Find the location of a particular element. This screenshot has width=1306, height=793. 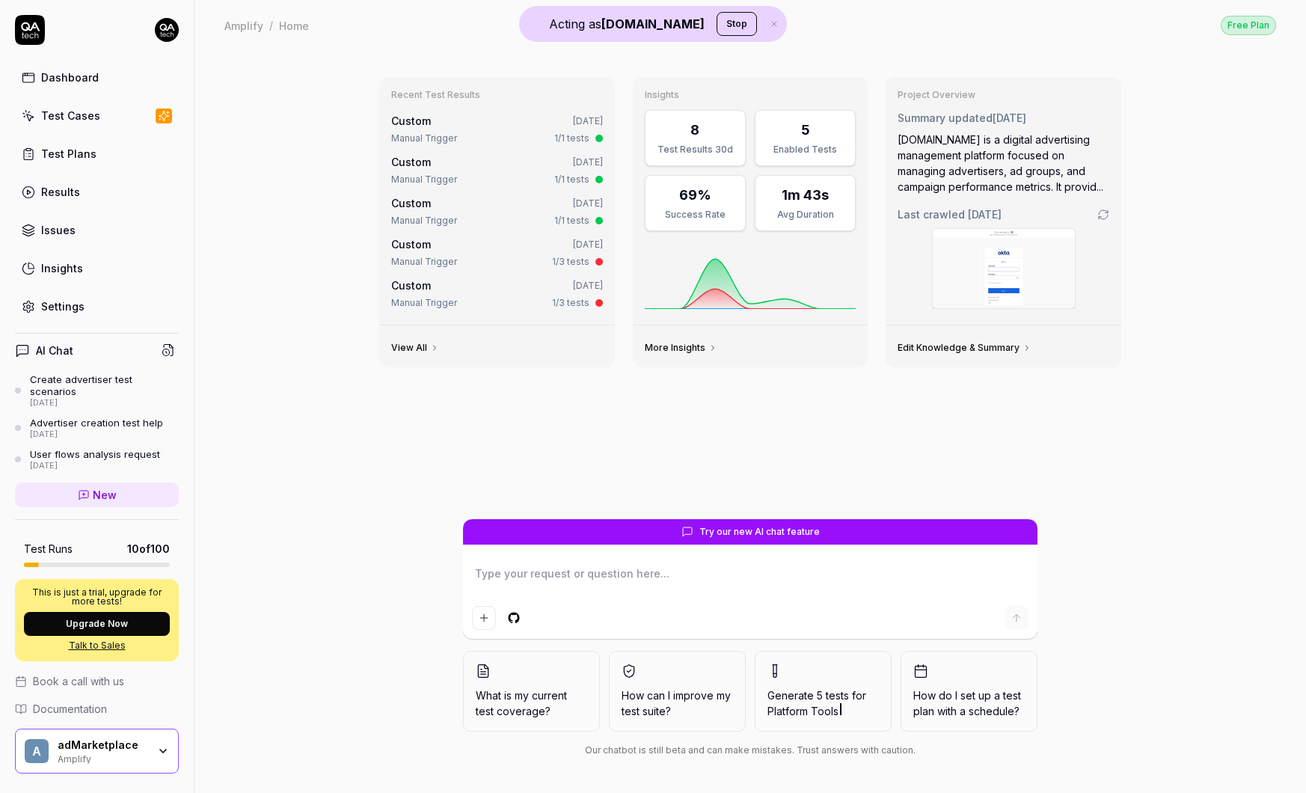

a: Edit Knowledge & Summary is located at coordinates (964, 348).